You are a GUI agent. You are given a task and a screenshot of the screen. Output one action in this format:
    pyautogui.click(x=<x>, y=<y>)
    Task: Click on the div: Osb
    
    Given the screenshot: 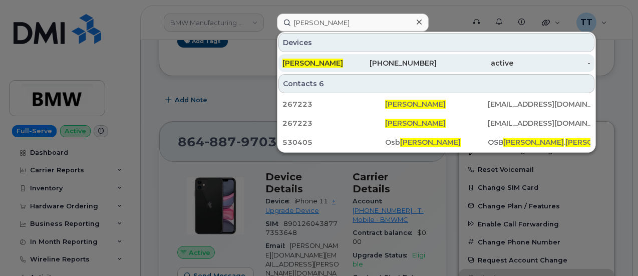 What is the action you would take?
    pyautogui.click(x=436, y=142)
    